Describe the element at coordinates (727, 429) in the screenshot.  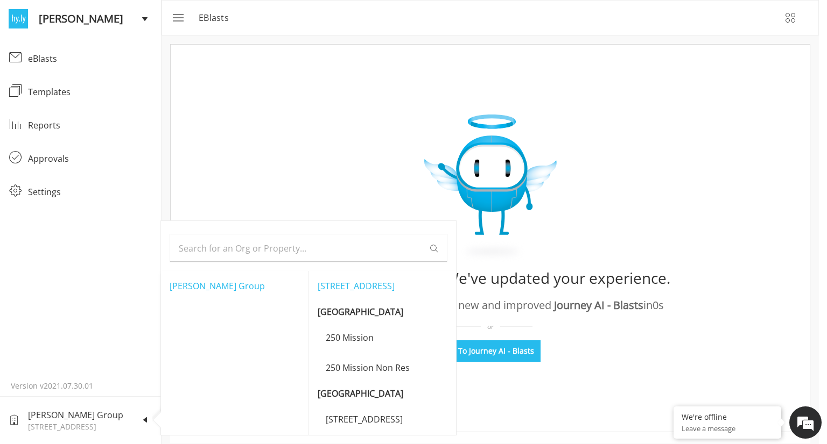
I see `p: Leave a message` at that location.